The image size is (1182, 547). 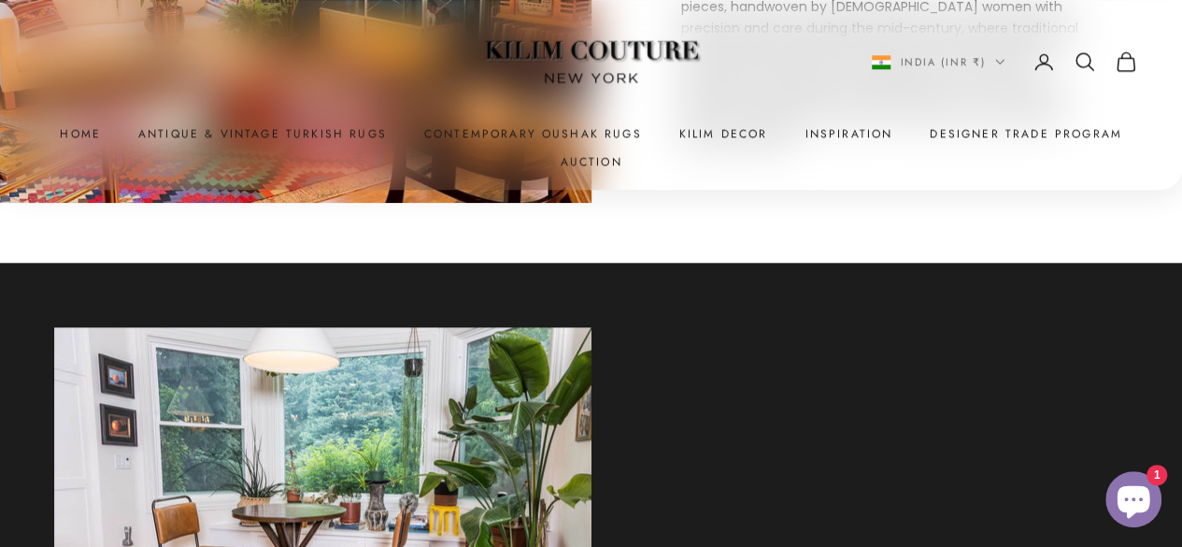 What do you see at coordinates (263, 134) in the screenshot?
I see `a: Antique & Vintage Turkish Rugs` at bounding box center [263, 134].